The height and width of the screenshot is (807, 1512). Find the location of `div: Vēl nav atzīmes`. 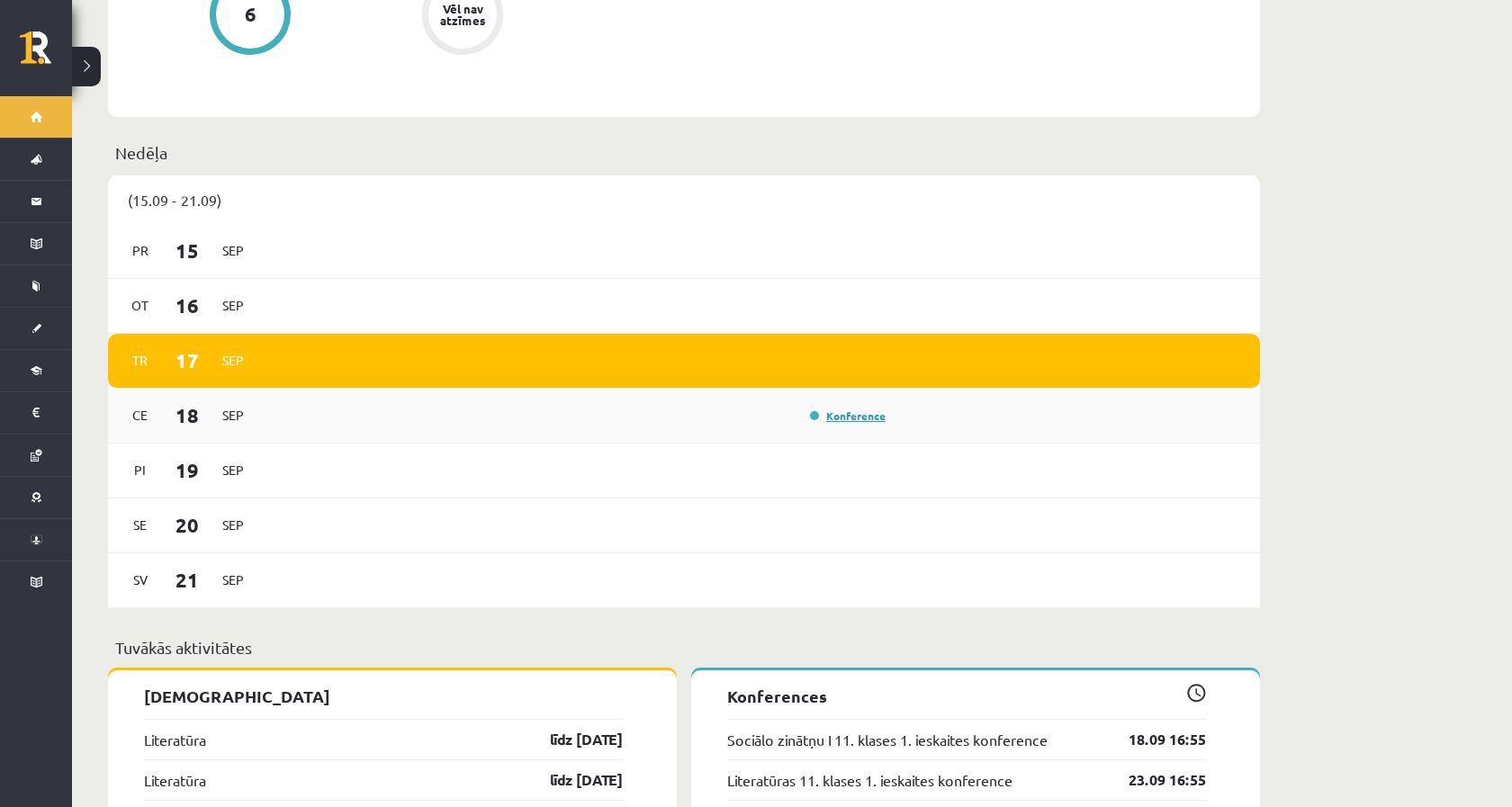

div: Vēl nav atzīmes is located at coordinates (462, 15).